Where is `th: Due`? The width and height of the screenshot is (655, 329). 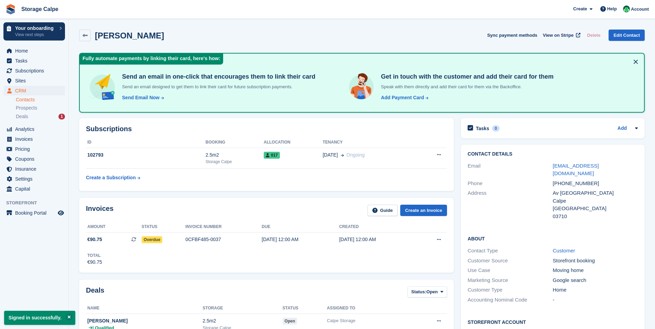 th: Due is located at coordinates (300, 227).